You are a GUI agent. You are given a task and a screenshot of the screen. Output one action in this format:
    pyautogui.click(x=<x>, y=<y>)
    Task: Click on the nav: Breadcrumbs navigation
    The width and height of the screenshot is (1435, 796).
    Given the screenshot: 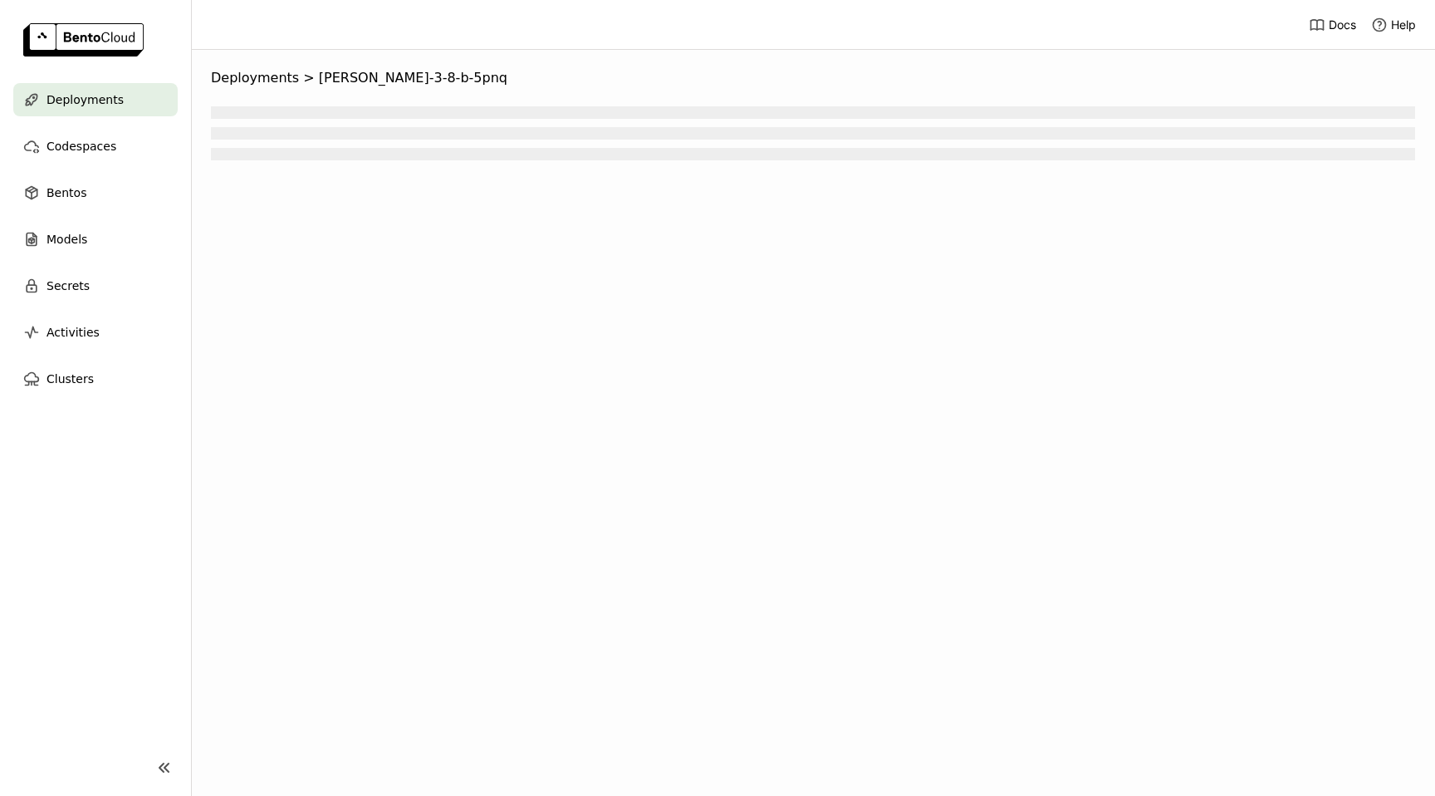 What is the action you would take?
    pyautogui.click(x=813, y=78)
    